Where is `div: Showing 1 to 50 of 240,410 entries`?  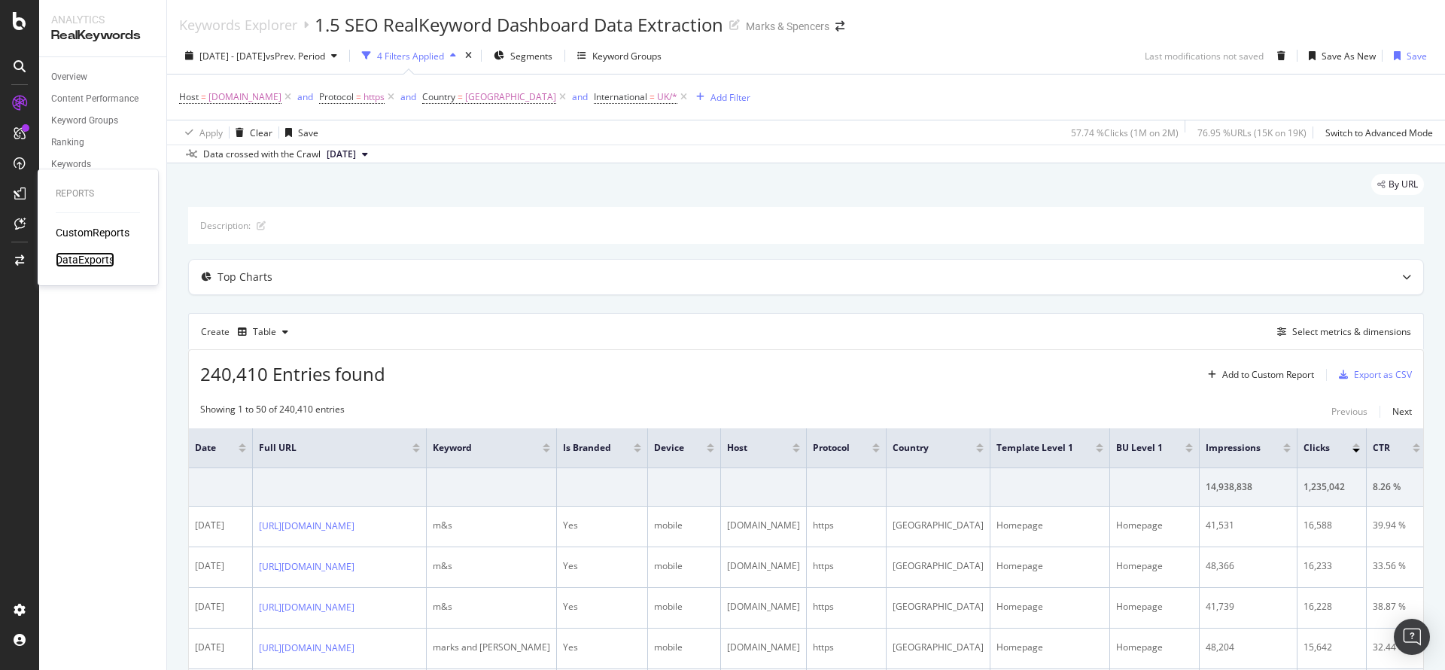
div: Showing 1 to 50 of 240,410 entries is located at coordinates (273, 412).